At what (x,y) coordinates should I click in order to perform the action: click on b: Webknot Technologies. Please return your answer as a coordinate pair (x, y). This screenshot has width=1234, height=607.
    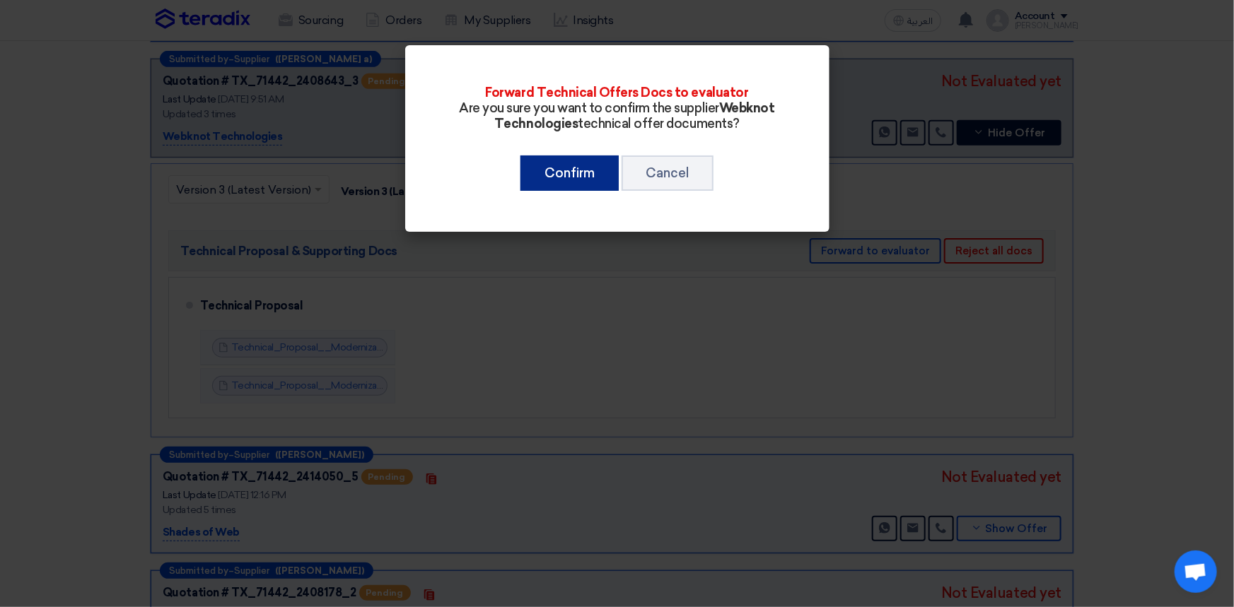
    Looking at the image, I should click on (634, 116).